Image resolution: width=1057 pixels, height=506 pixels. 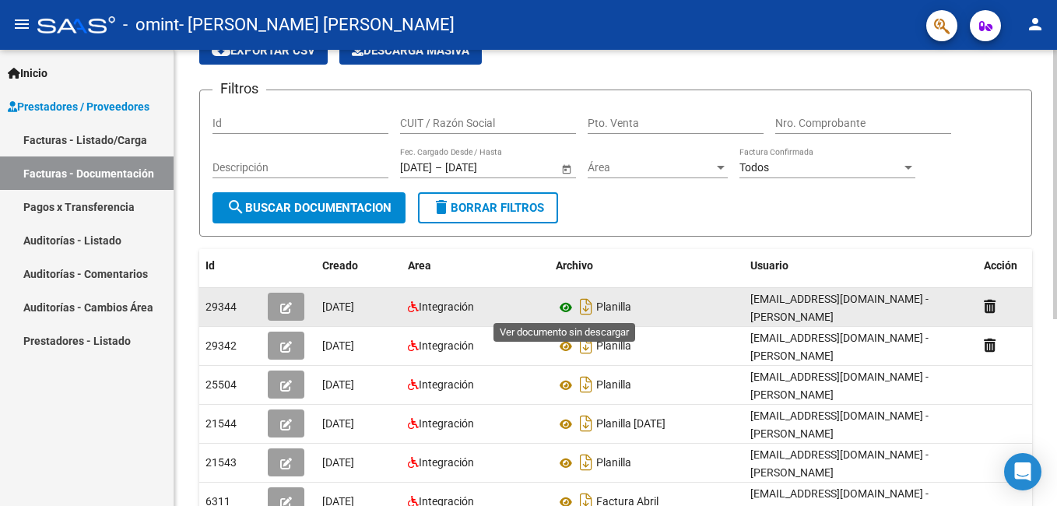 What do you see at coordinates (230, 265) in the screenshot?
I see `datatable-header-cell: Id` at bounding box center [230, 265].